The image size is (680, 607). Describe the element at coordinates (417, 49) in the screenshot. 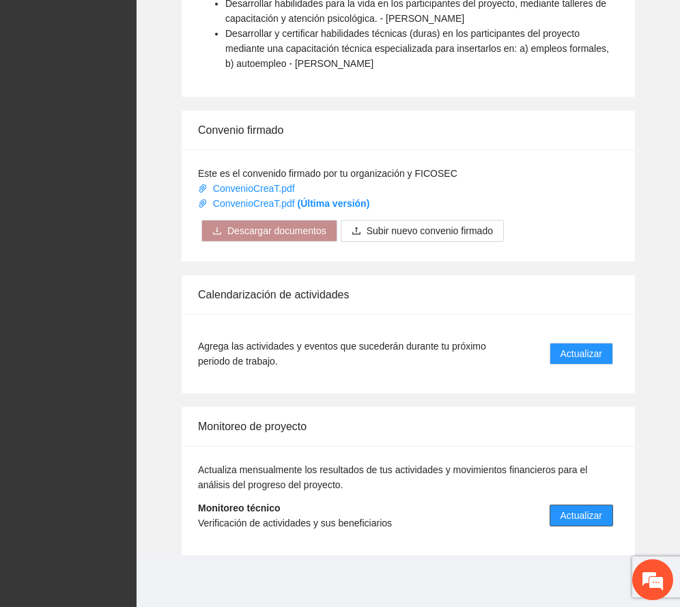

I see `span: Desarrollar y certificar habilidades técnicas (duras) en los participantes del proyecto mediante ...` at that location.